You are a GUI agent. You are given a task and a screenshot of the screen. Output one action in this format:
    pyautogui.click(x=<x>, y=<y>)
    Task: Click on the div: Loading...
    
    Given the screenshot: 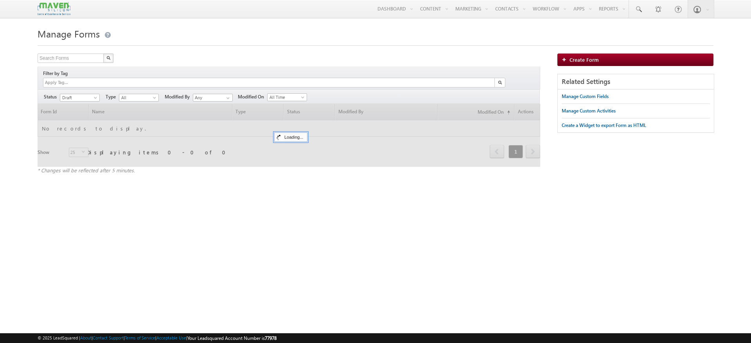 What is the action you would take?
    pyautogui.click(x=291, y=137)
    